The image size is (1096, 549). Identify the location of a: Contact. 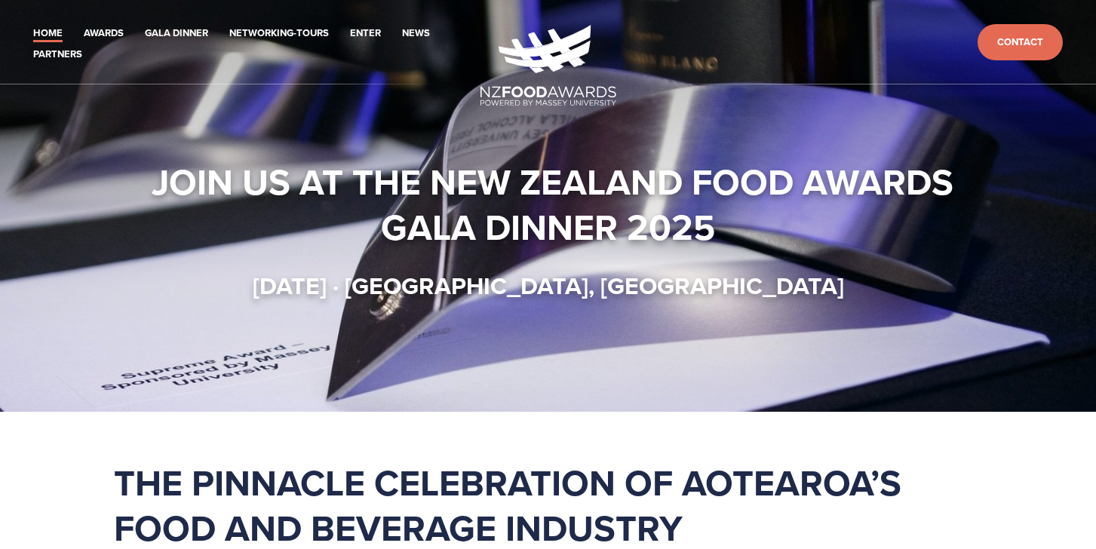
(1020, 42).